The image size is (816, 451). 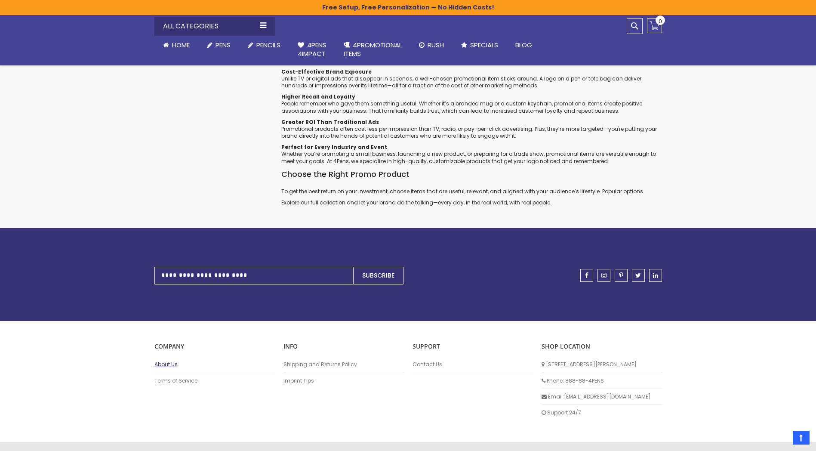 I want to click on li: Phone: 888-88-4PENS, so click(x=601, y=381).